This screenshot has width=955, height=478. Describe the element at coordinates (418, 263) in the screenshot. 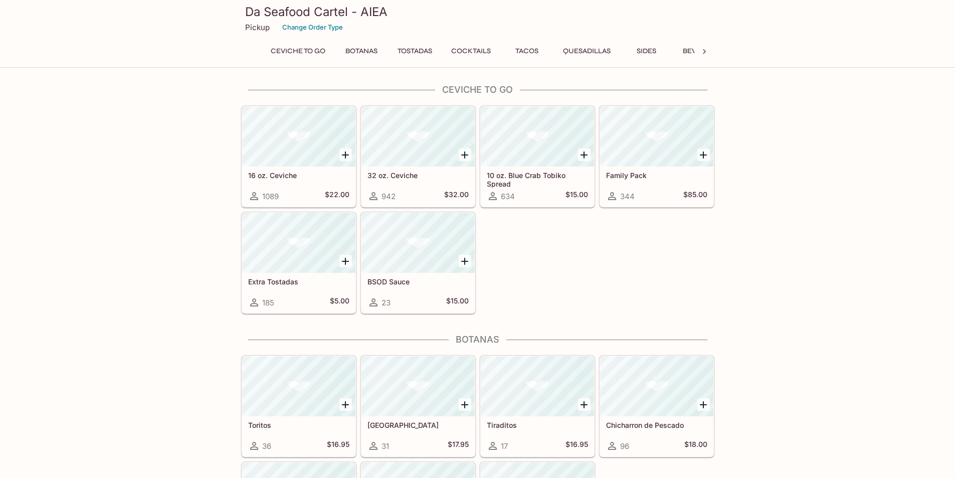

I see `a: BSOD Sauce23$15.00` at that location.